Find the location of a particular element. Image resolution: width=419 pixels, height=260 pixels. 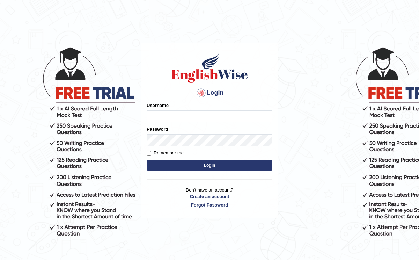

input: Remember me is located at coordinates (149, 153).